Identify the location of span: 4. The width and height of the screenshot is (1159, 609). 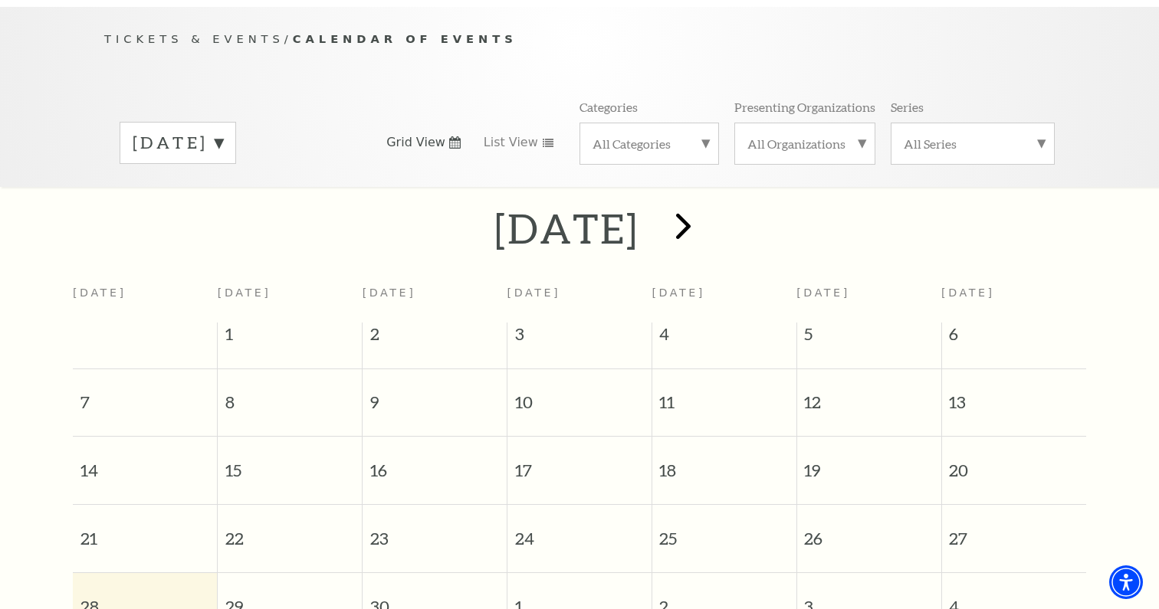
(724, 338).